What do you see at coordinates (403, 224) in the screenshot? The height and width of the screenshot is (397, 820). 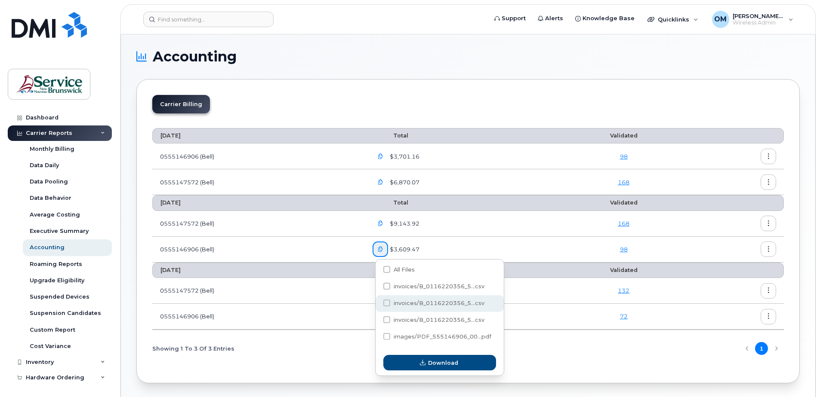 I see `span: $9,143.92` at bounding box center [403, 224].